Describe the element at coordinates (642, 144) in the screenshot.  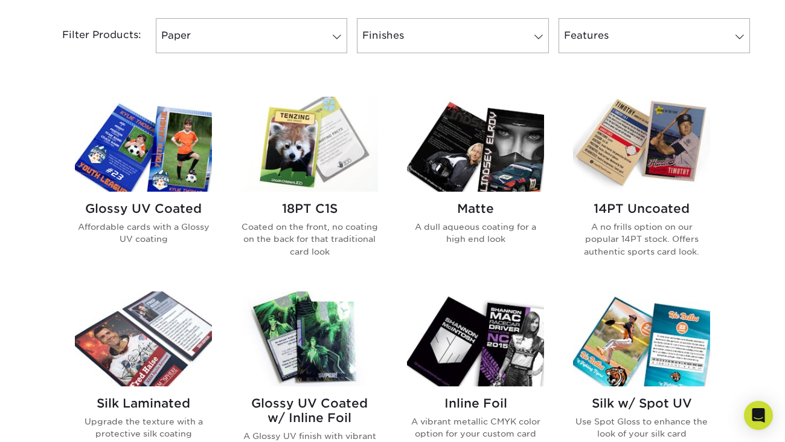
I see `img: 14PT Uncoated Trading Cards` at that location.